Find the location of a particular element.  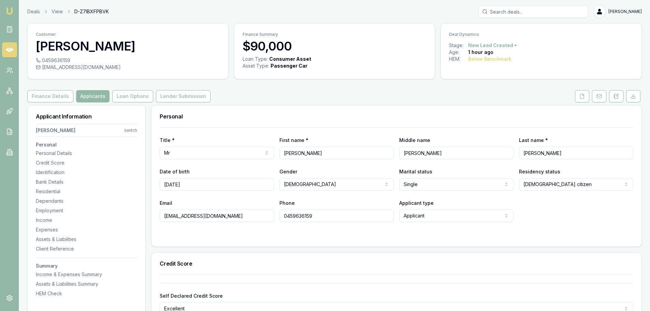

input: Search deals is located at coordinates (533, 12).